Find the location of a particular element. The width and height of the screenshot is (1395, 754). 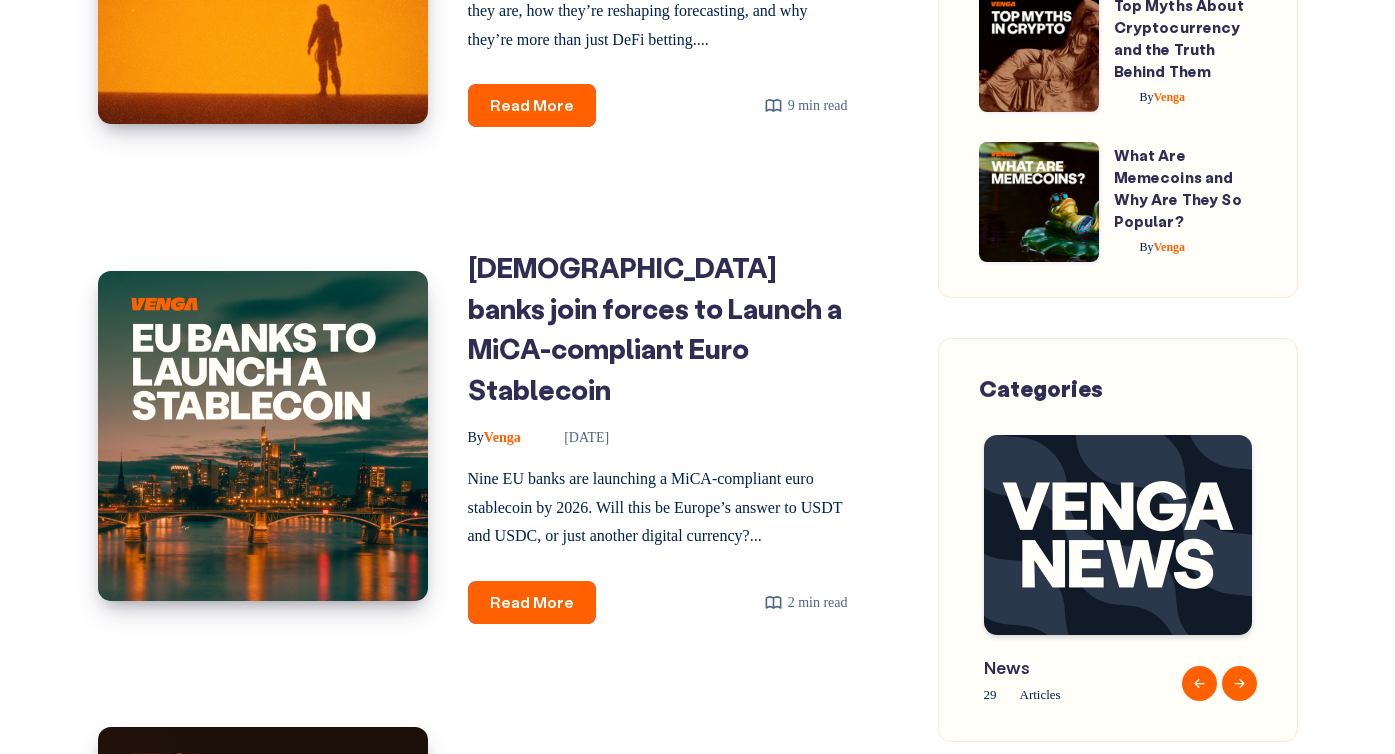

span: 29 Articles is located at coordinates (1076, 694).